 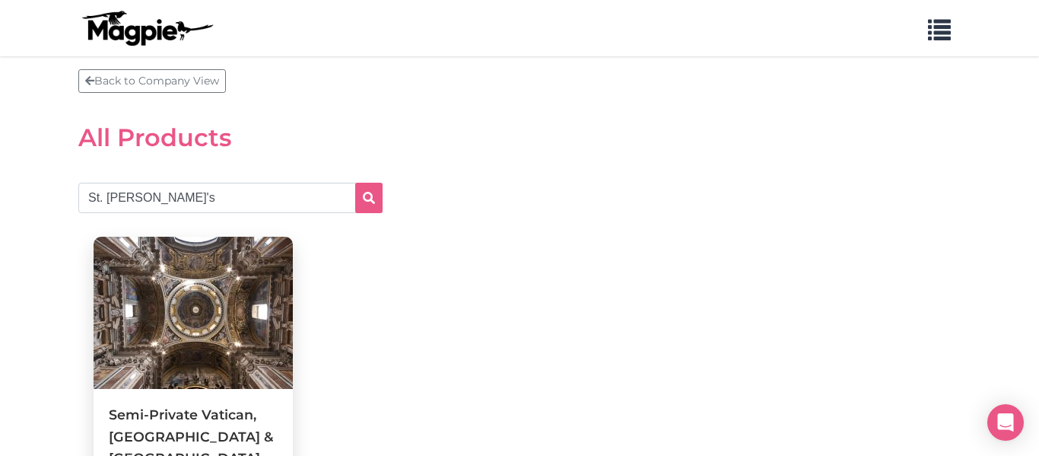 What do you see at coordinates (230, 198) in the screenshot?
I see `input: Search products...` at bounding box center [230, 198].